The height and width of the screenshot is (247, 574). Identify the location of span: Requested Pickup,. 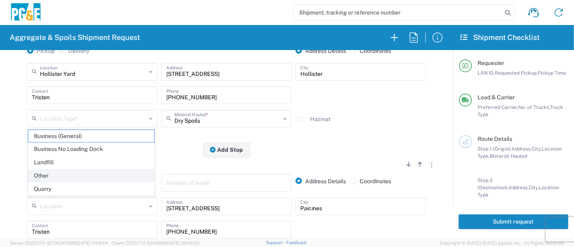
(517, 73).